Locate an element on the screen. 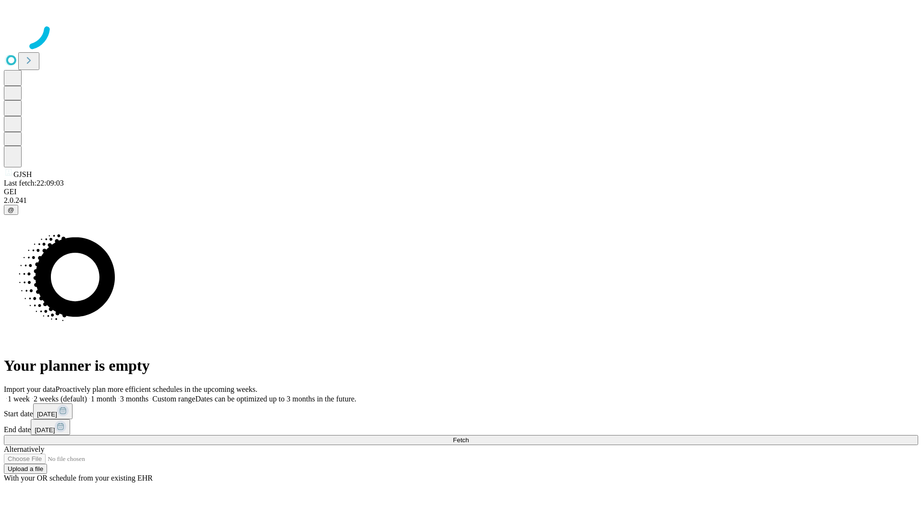 The image size is (922, 518). span: 1 month is located at coordinates (103, 399).